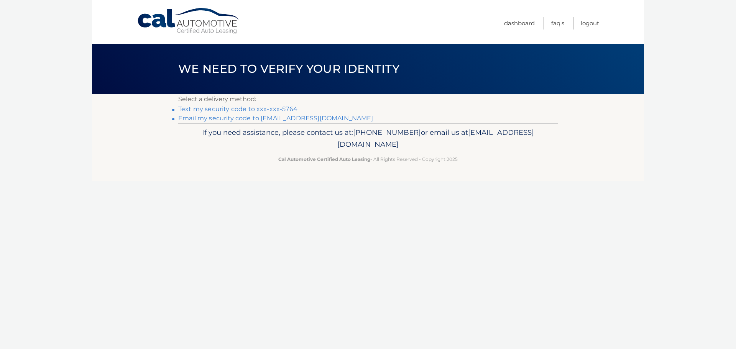 The height and width of the screenshot is (349, 736). What do you see at coordinates (519, 23) in the screenshot?
I see `a: Dashboard` at bounding box center [519, 23].